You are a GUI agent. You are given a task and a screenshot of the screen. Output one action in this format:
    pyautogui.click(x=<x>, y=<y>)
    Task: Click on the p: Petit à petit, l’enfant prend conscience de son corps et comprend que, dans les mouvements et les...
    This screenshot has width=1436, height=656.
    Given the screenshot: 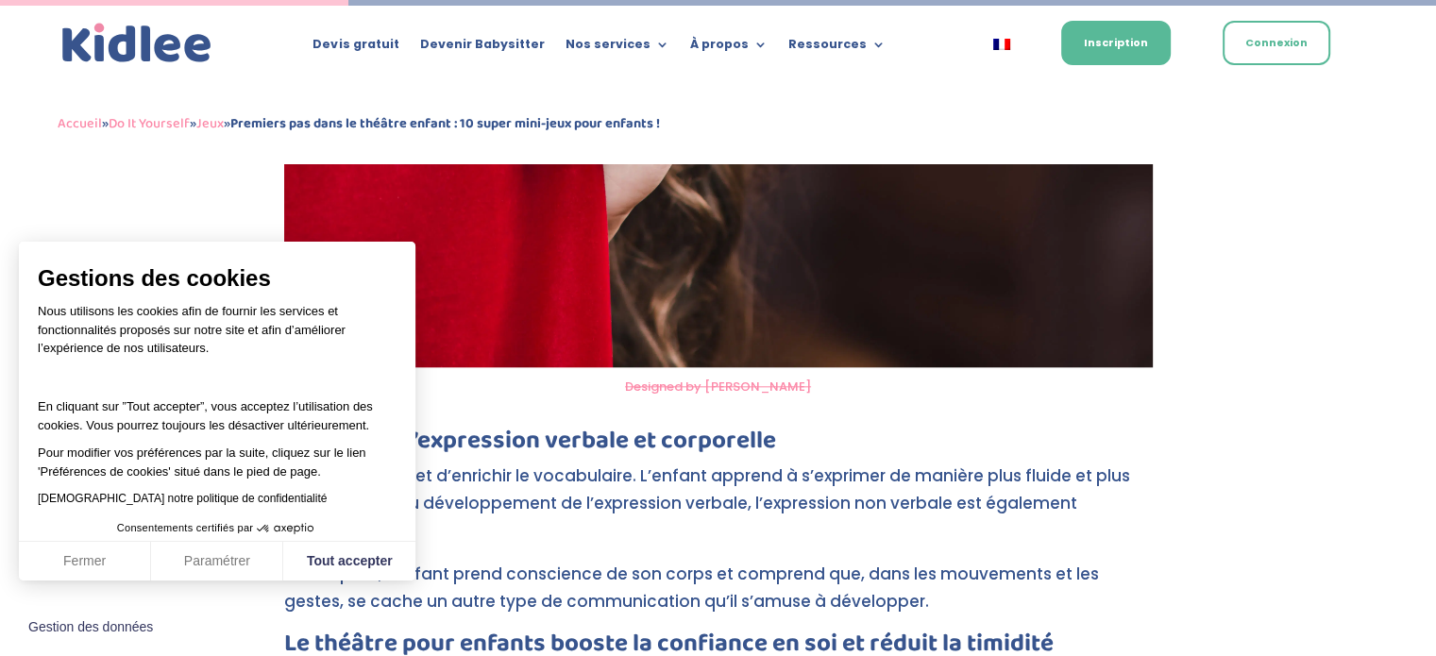 What is the action you would take?
    pyautogui.click(x=719, y=596)
    